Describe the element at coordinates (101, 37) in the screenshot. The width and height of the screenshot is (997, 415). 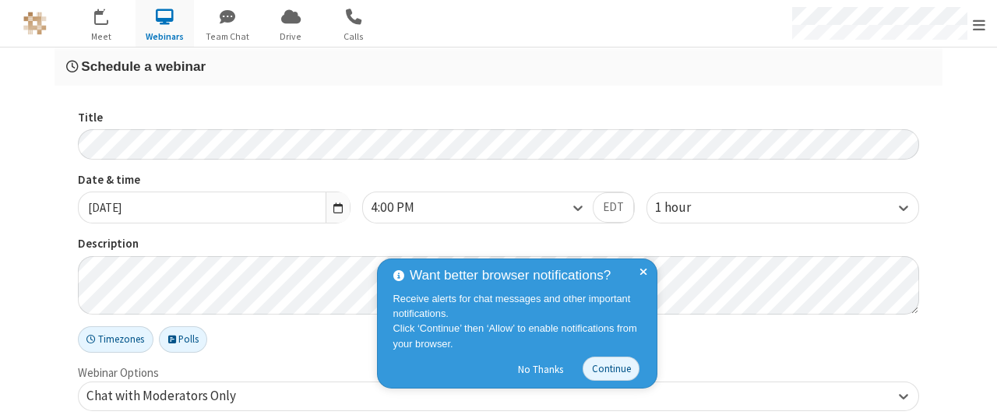
I see `span: Meet` at that location.